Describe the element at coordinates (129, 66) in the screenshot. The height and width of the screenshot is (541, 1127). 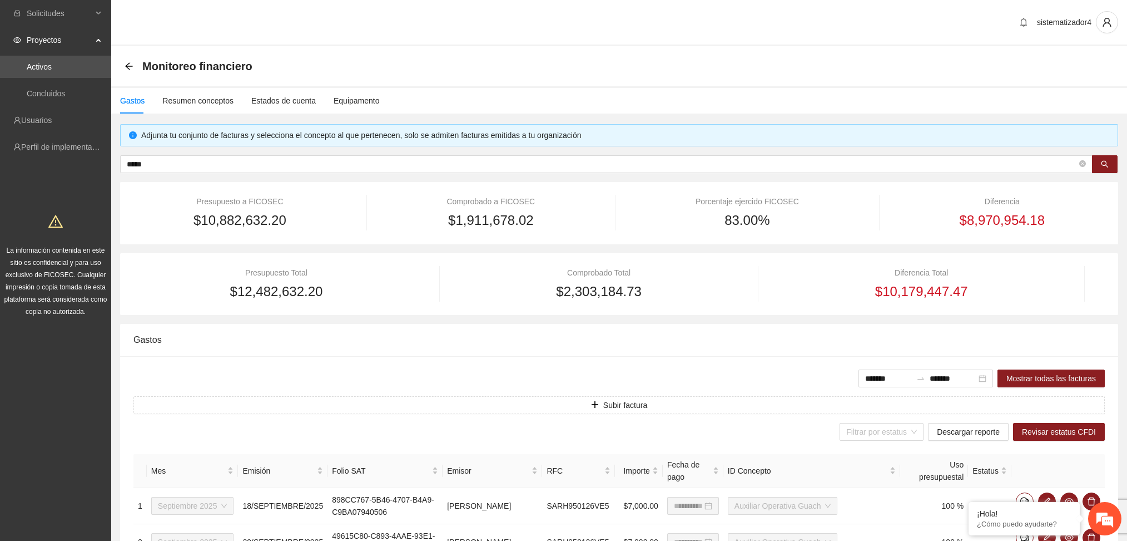
I see `span: arrow-left` at that location.